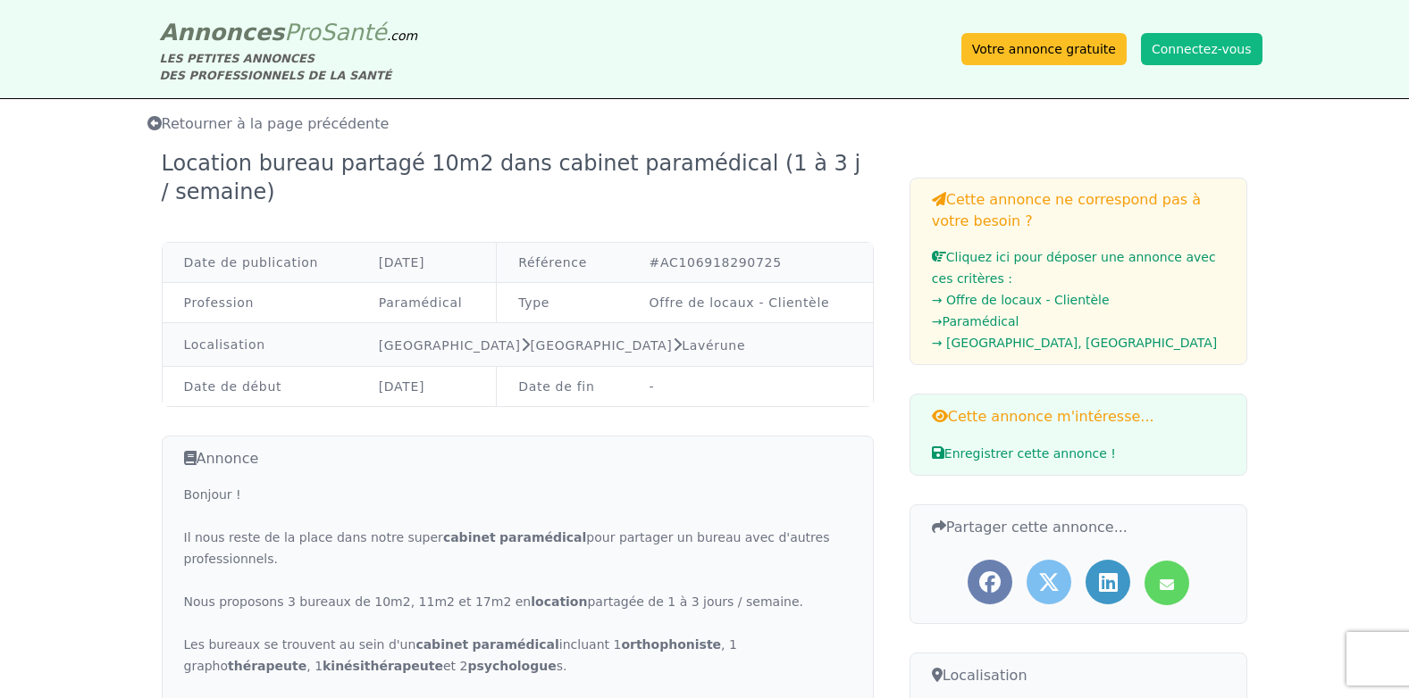 The height and width of the screenshot is (698, 1409). What do you see at coordinates (990, 582) in the screenshot?
I see `a: Partager l'annonce sur Facebook` at bounding box center [990, 582].